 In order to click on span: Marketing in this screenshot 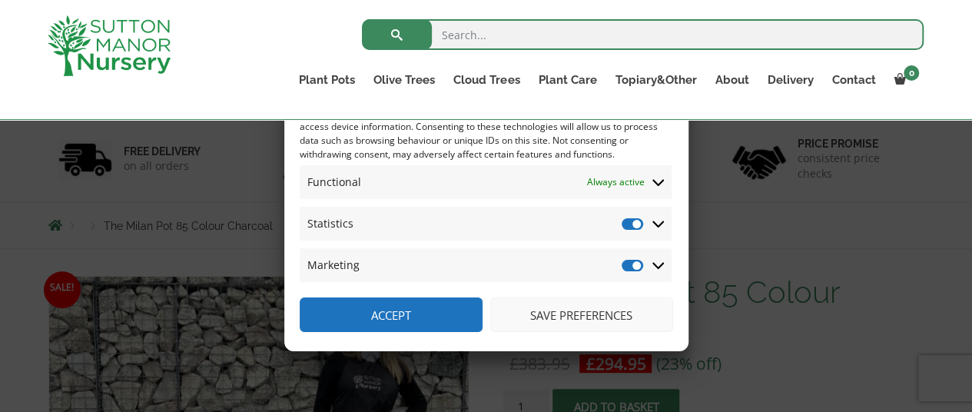, I will do `click(334, 265)`.